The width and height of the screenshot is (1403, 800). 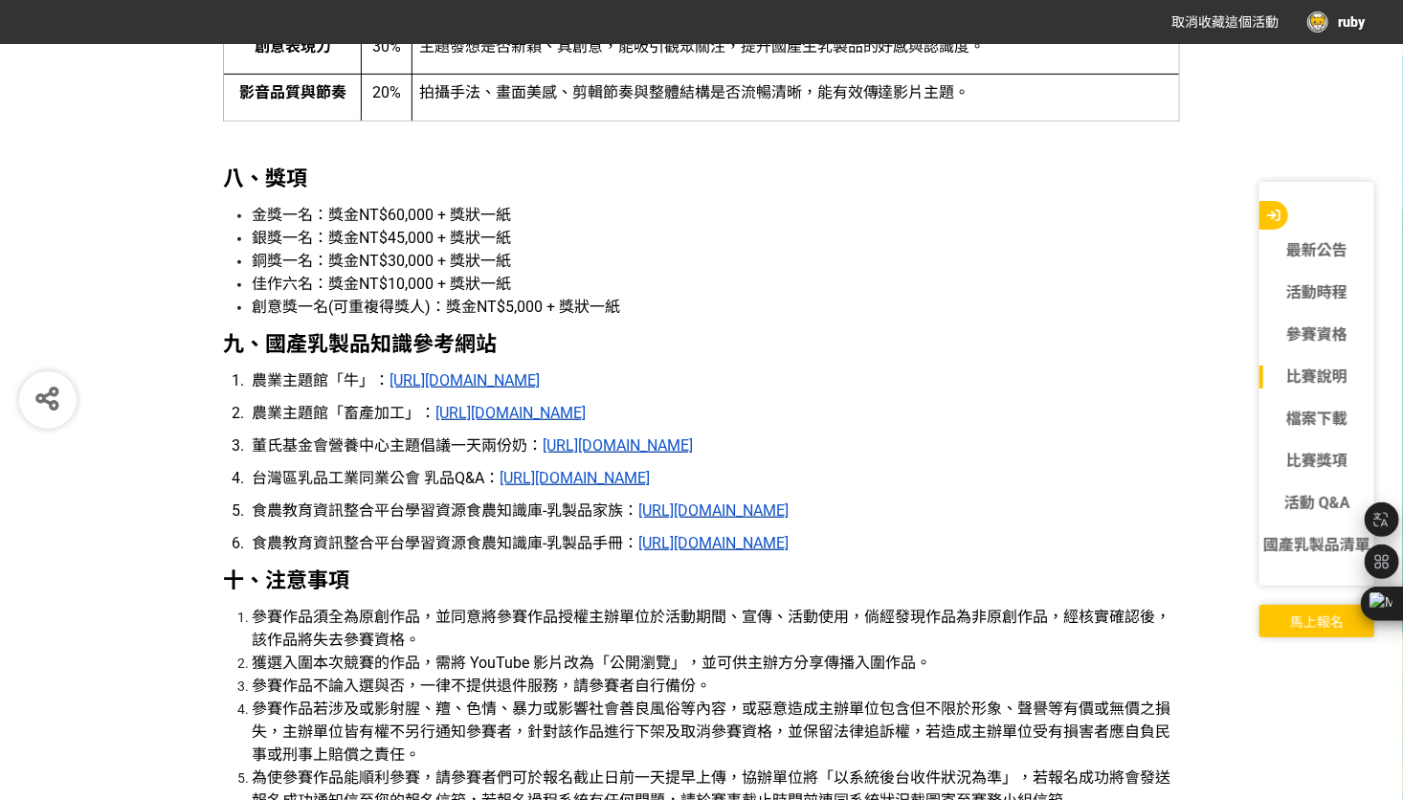 What do you see at coordinates (1317, 621) in the screenshot?
I see `button: 馬上報名` at bounding box center [1317, 621].